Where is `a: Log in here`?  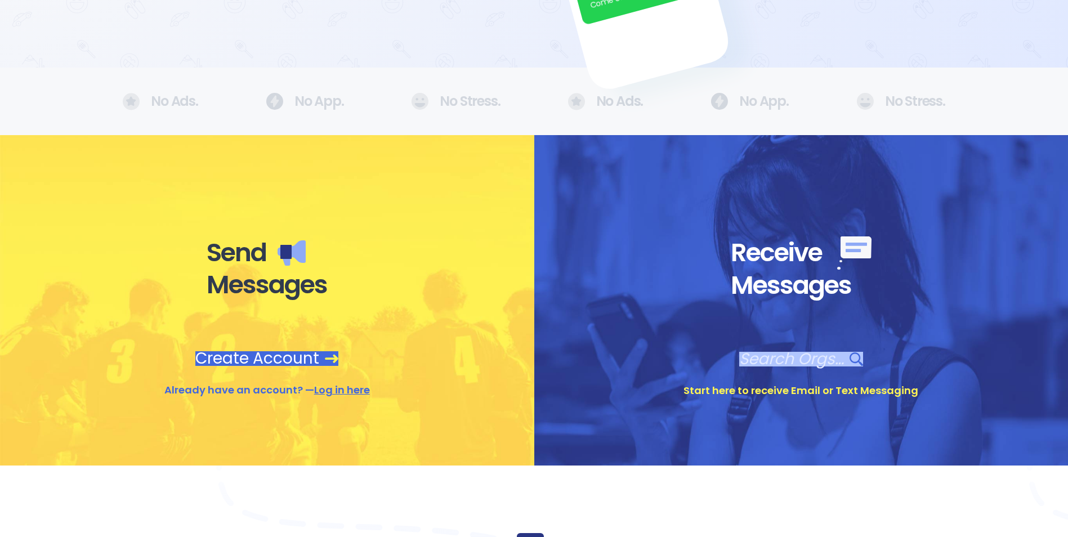 a: Log in here is located at coordinates (342, 389).